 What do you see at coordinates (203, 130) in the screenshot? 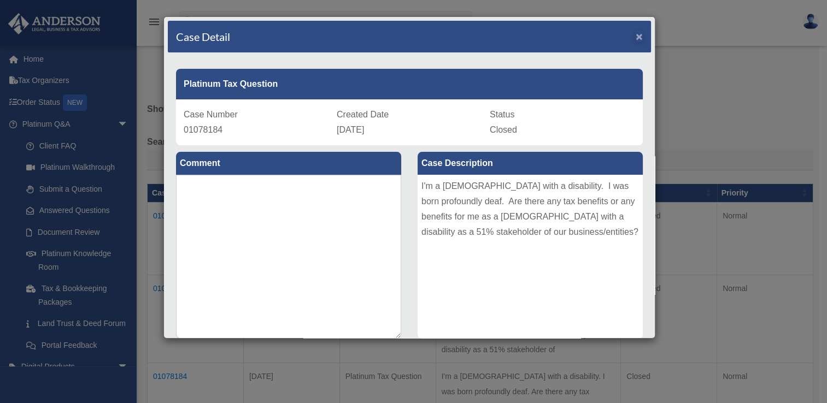
I see `span: 01078184` at bounding box center [203, 130].